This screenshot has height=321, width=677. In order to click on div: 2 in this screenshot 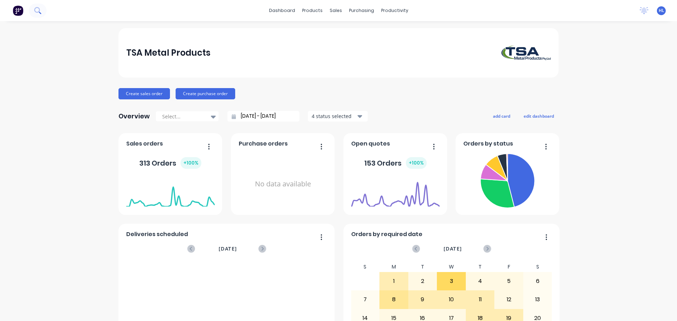, I will do `click(423, 282)`.